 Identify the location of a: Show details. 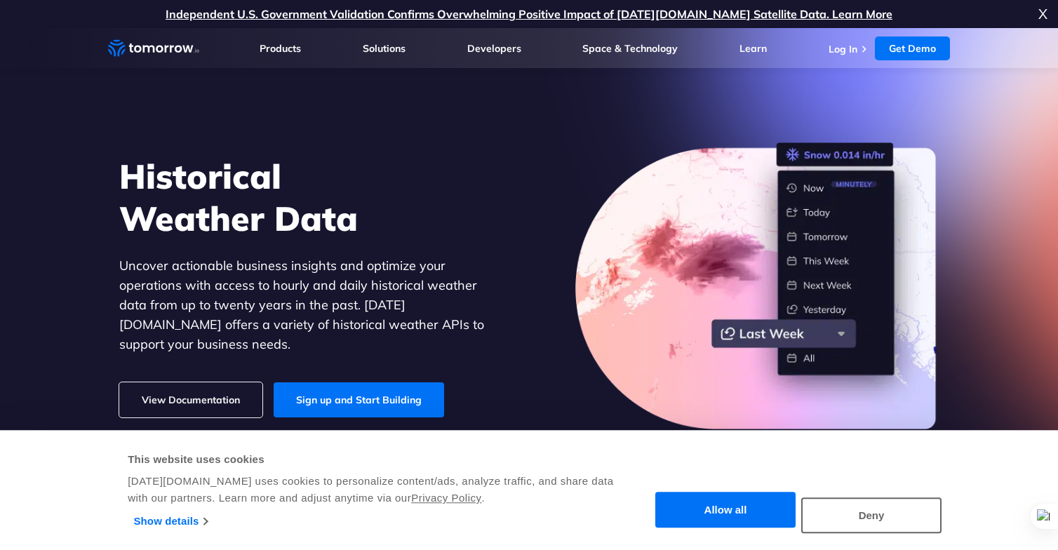
(170, 521).